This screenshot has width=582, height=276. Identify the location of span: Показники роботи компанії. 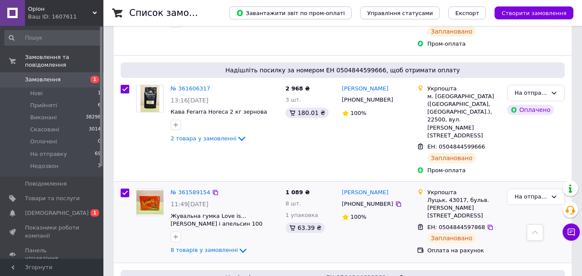
(52, 232).